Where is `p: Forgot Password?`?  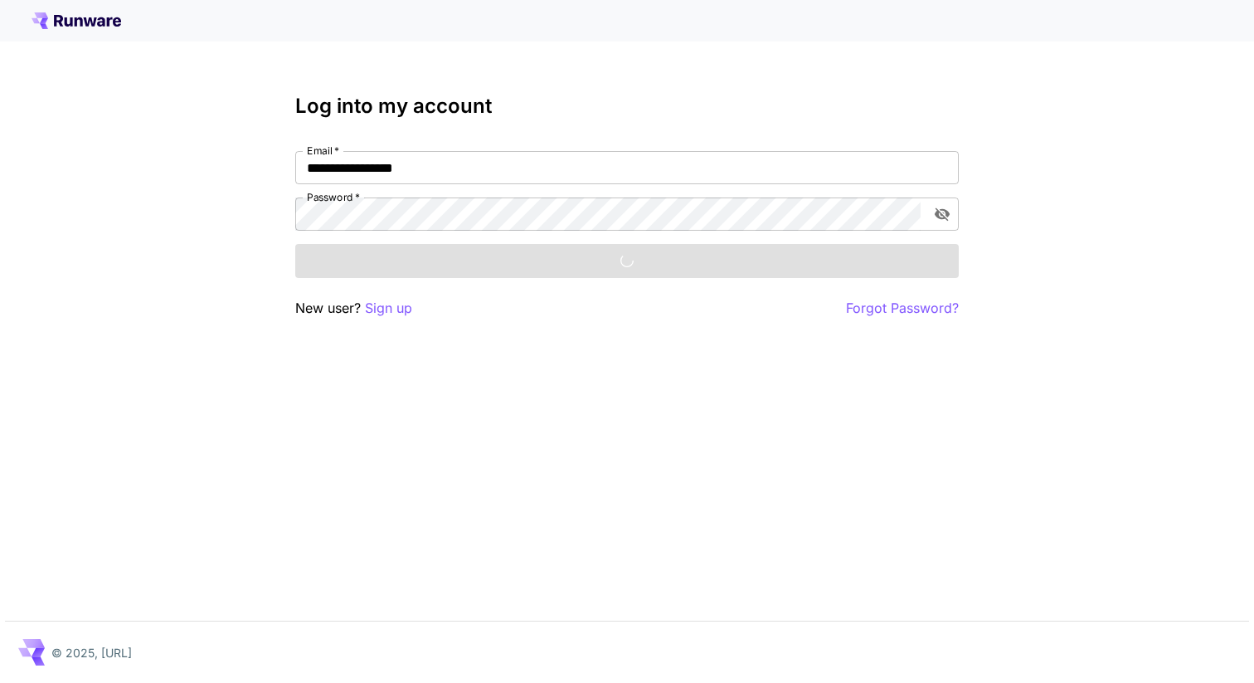 p: Forgot Password? is located at coordinates (902, 308).